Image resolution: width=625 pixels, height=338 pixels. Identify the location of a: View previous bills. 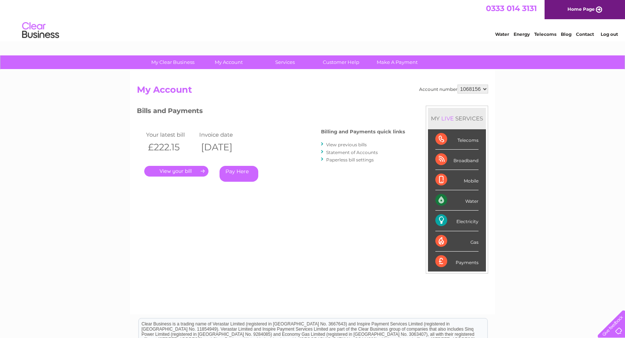
(347, 144).